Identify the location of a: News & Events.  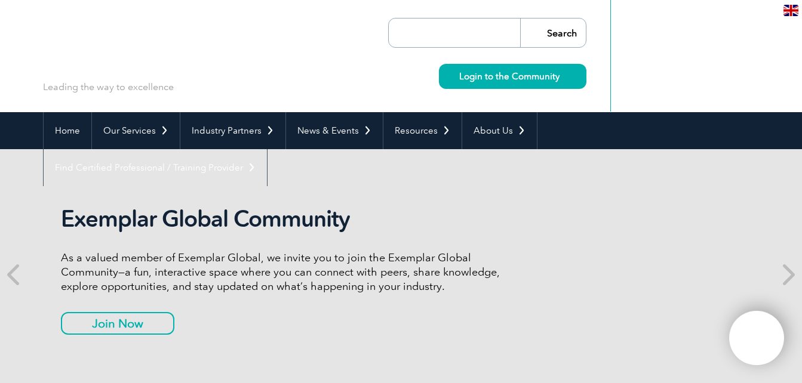
(334, 131).